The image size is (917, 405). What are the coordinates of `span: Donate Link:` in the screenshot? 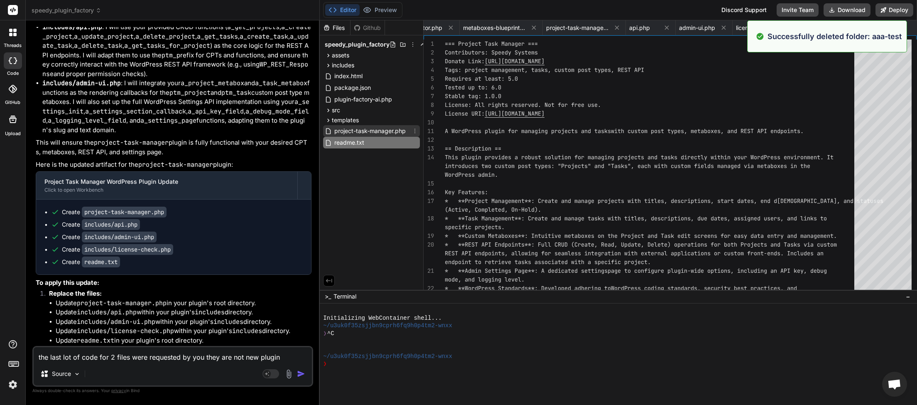 It's located at (465, 61).